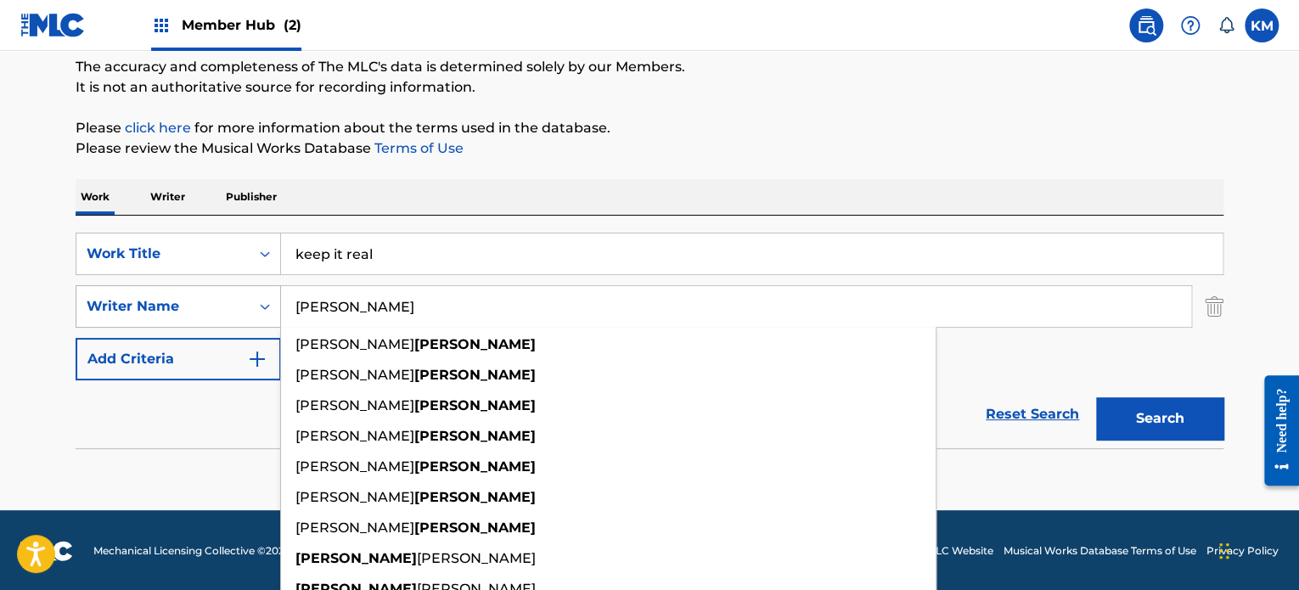 The width and height of the screenshot is (1299, 590). What do you see at coordinates (1033, 414) in the screenshot?
I see `a: Reset Search` at bounding box center [1033, 414].